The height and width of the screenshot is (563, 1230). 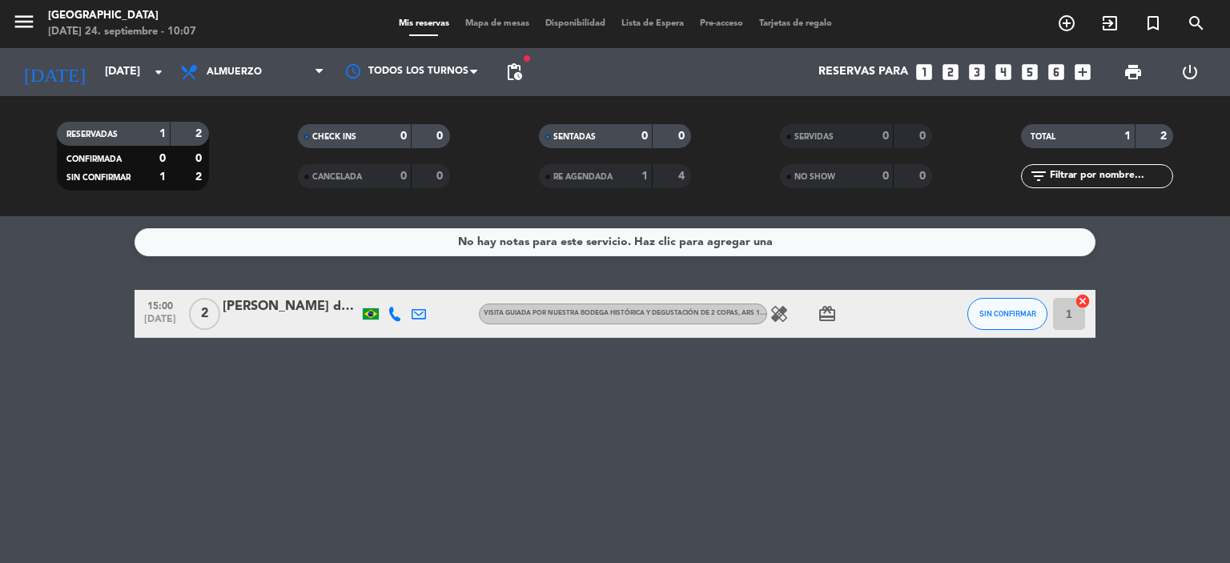 I want to click on span: RESERVADAS, so click(x=92, y=135).